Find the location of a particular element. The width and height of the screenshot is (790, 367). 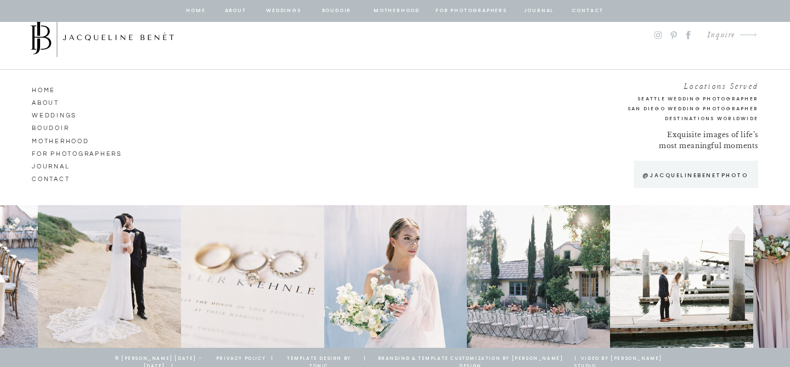

a: privacy policy is located at coordinates (241, 360).